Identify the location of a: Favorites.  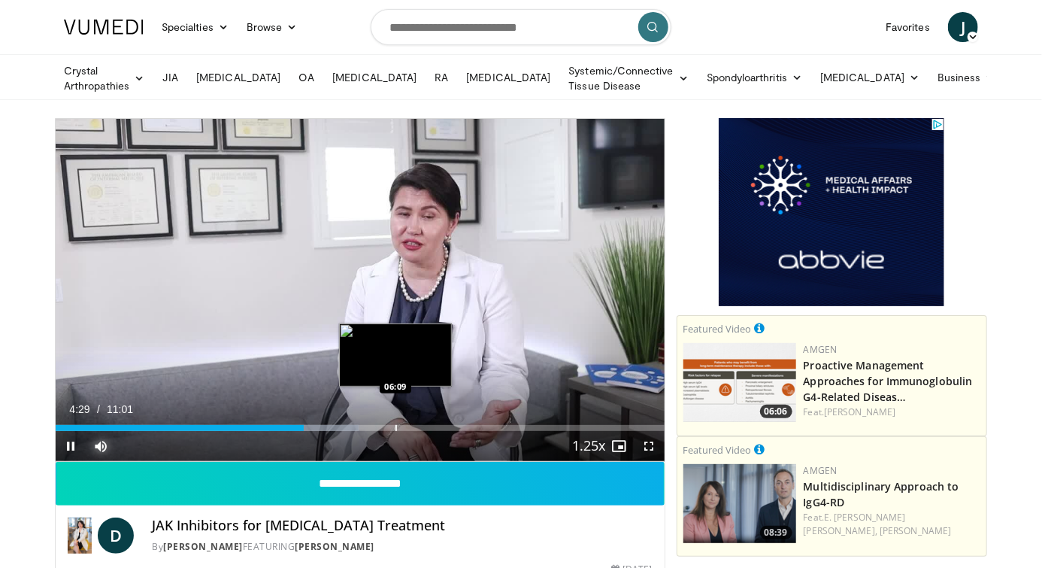
(908, 27).